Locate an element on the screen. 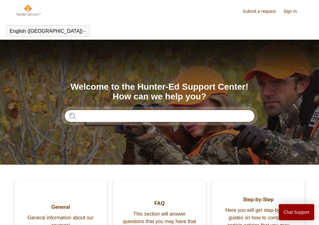 The image size is (319, 225). img: Hunter-Ed Help Center home page is located at coordinates (28, 10).